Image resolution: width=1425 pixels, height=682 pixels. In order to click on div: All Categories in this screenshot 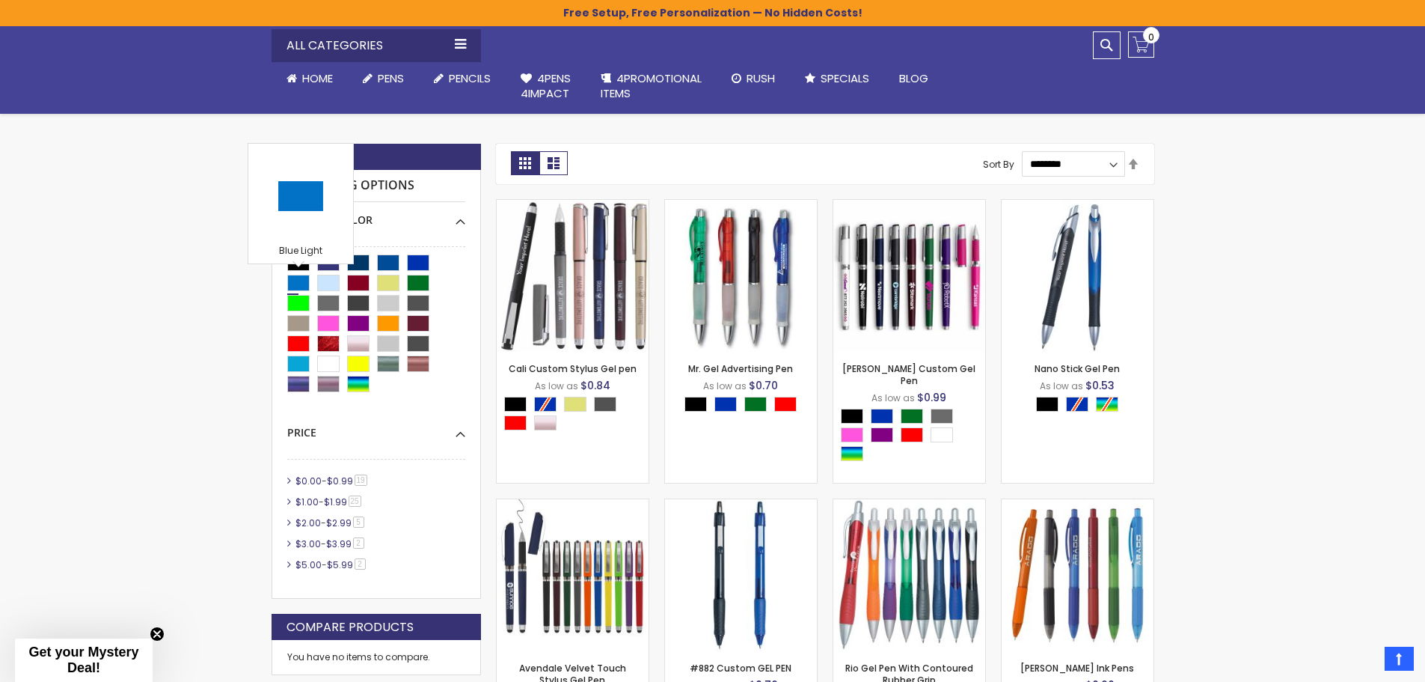, I will do `click(376, 46)`.